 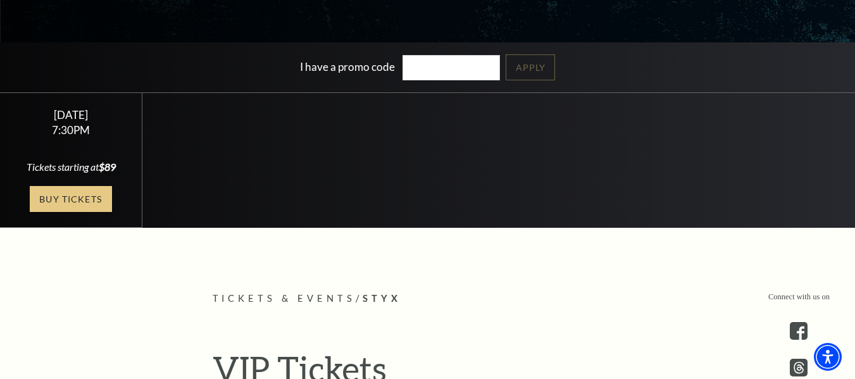 What do you see at coordinates (347, 66) in the screenshot?
I see `label: I have a promo code` at bounding box center [347, 66].